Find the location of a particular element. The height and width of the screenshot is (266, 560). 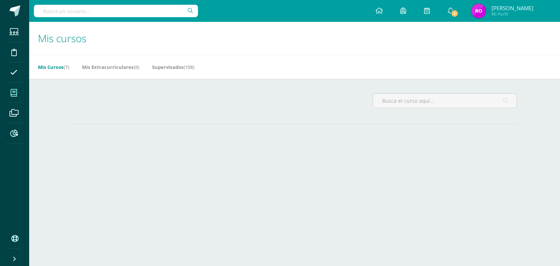

a: Mis Extracurriculares(0) is located at coordinates (110, 67).